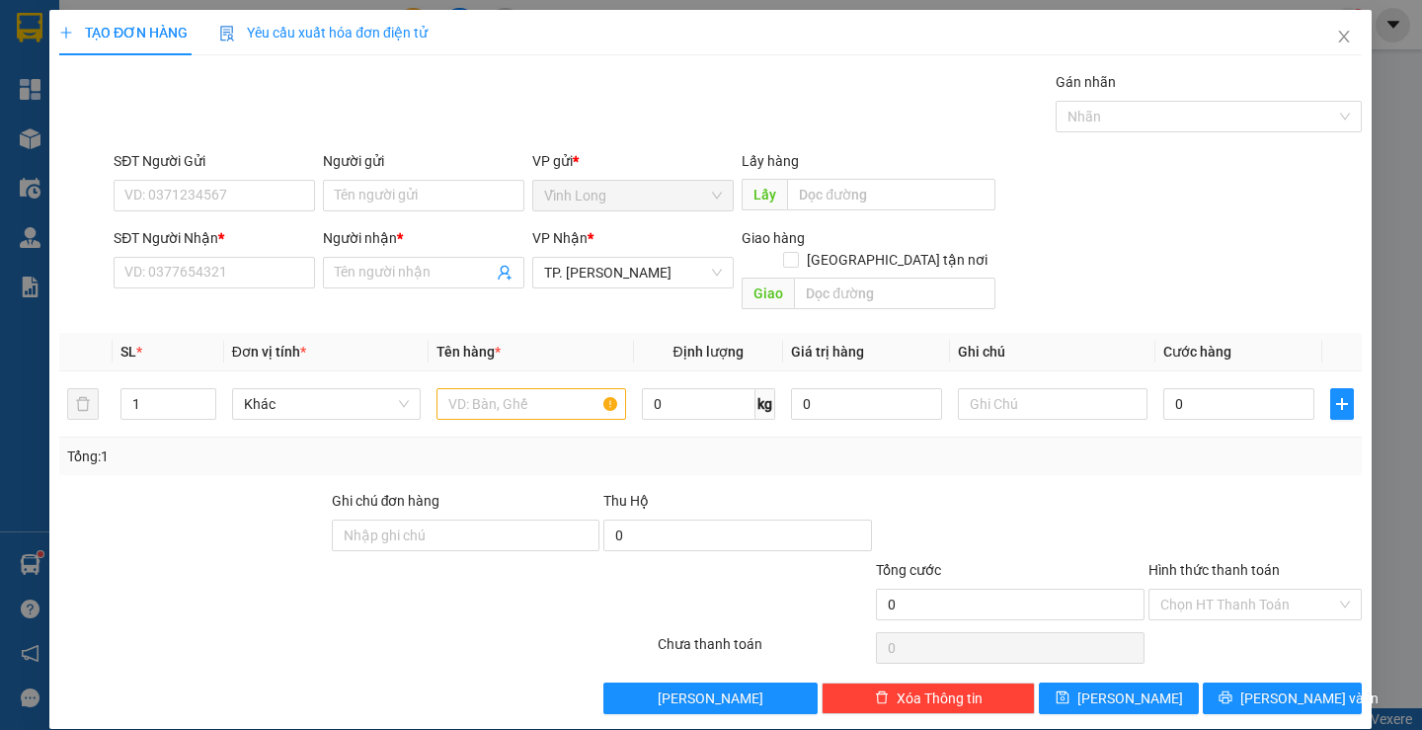 The width and height of the screenshot is (1422, 730). I want to click on span: Khác, so click(326, 404).